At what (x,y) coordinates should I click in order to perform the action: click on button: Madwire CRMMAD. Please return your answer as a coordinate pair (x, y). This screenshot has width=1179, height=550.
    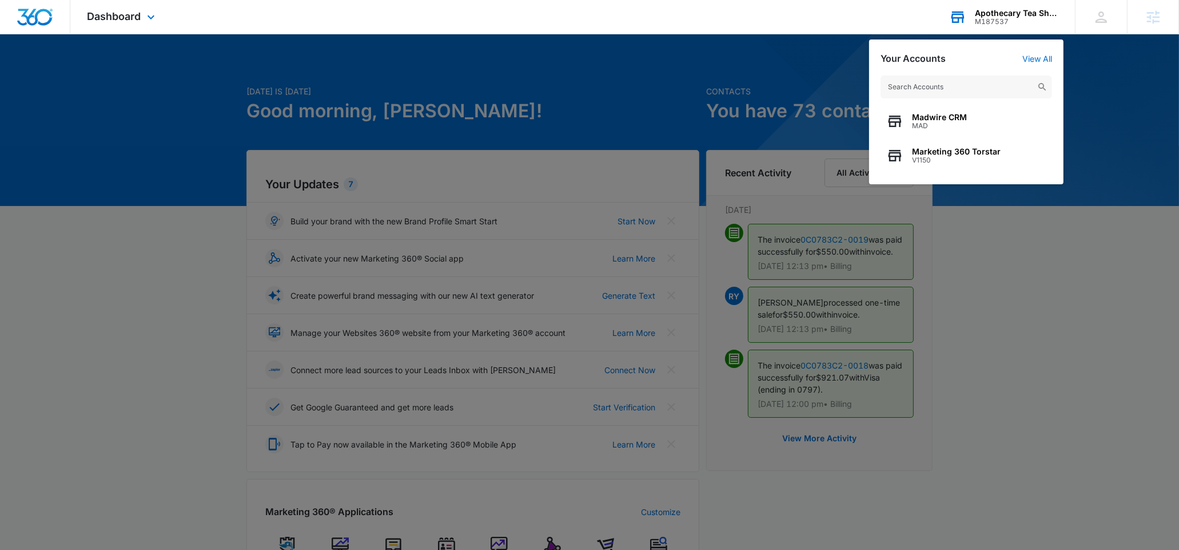
    Looking at the image, I should click on (966, 121).